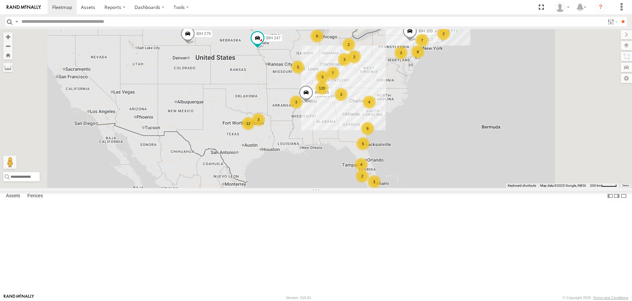  What do you see at coordinates (596, 298) in the screenshot?
I see `div: © Copyright 2025 -` at bounding box center [596, 298].